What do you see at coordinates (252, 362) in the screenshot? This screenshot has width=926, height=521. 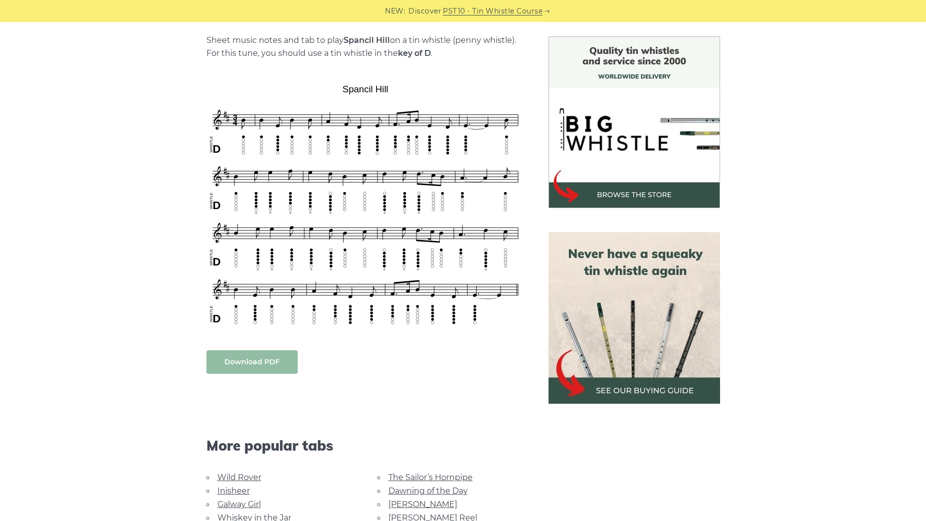 I see `a: Download PDF` at bounding box center [252, 362].